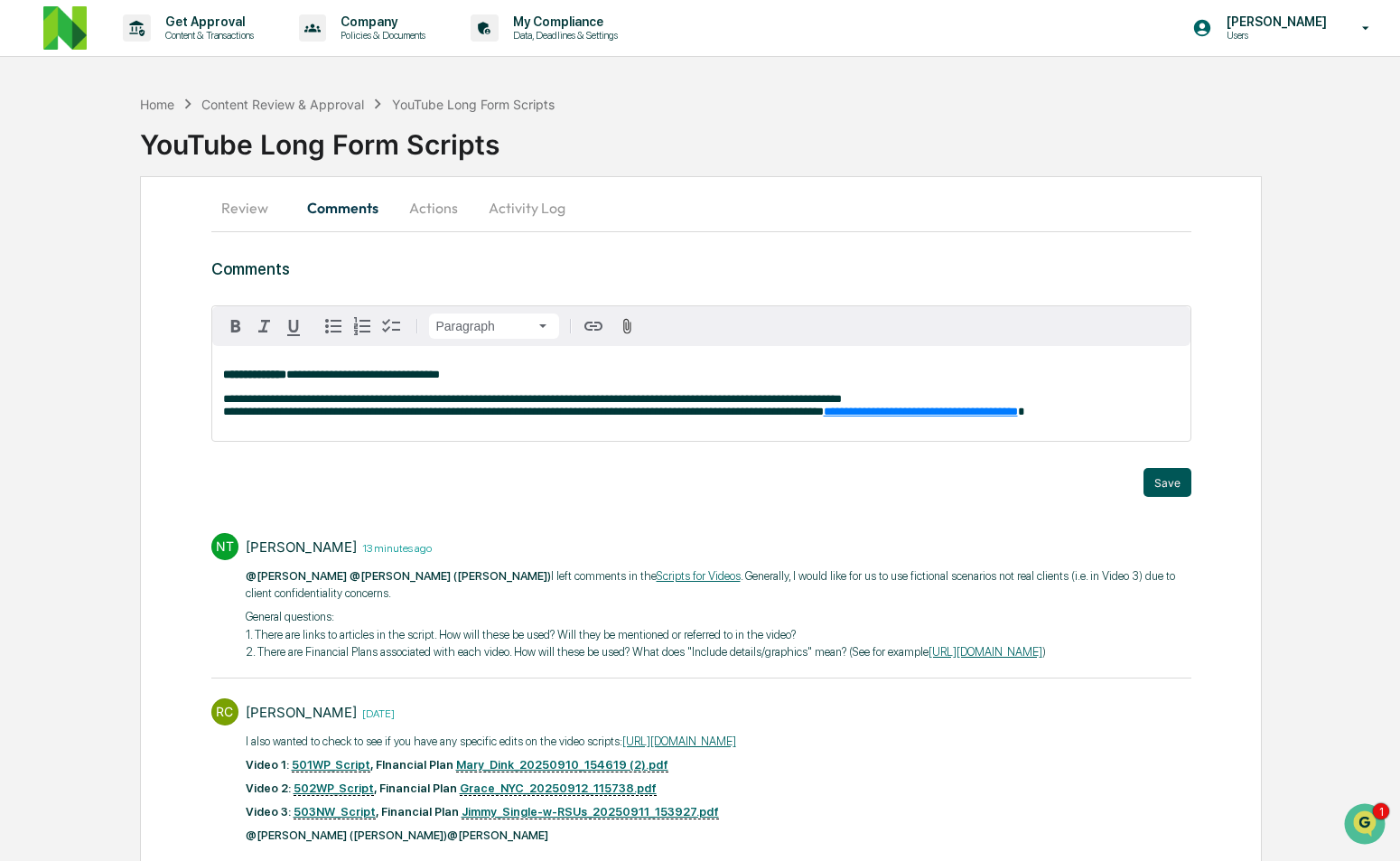 This screenshot has width=1400, height=861. Describe the element at coordinates (330, 765) in the screenshot. I see `a: 501WP_Script` at that location.